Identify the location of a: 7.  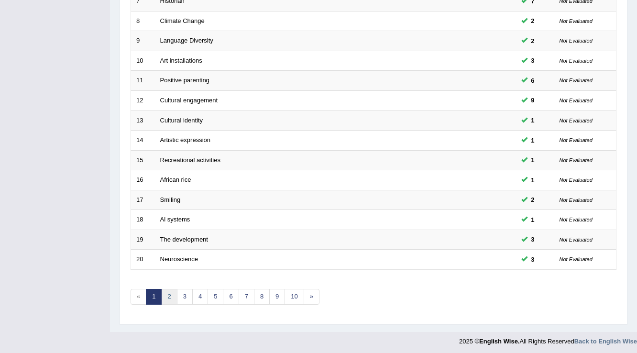
(246, 296).